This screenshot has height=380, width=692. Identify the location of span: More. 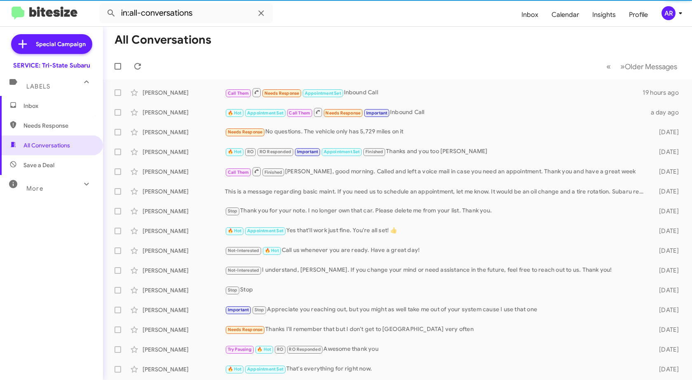
(35, 189).